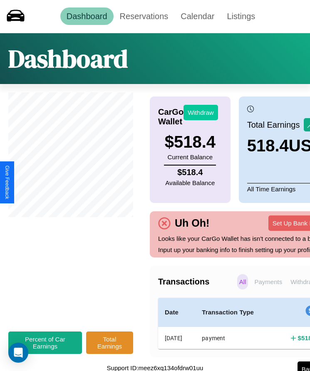 This screenshot has width=310, height=371. I want to click on button: Total Earnings, so click(109, 342).